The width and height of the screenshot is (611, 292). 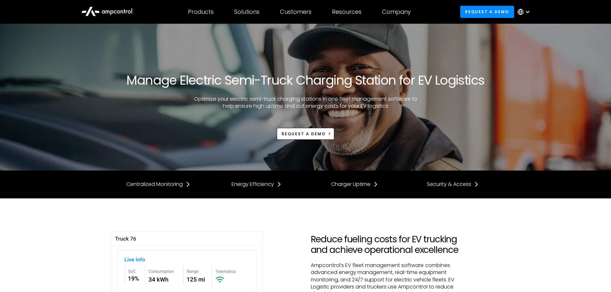 I want to click on div: Company, so click(x=397, y=12).